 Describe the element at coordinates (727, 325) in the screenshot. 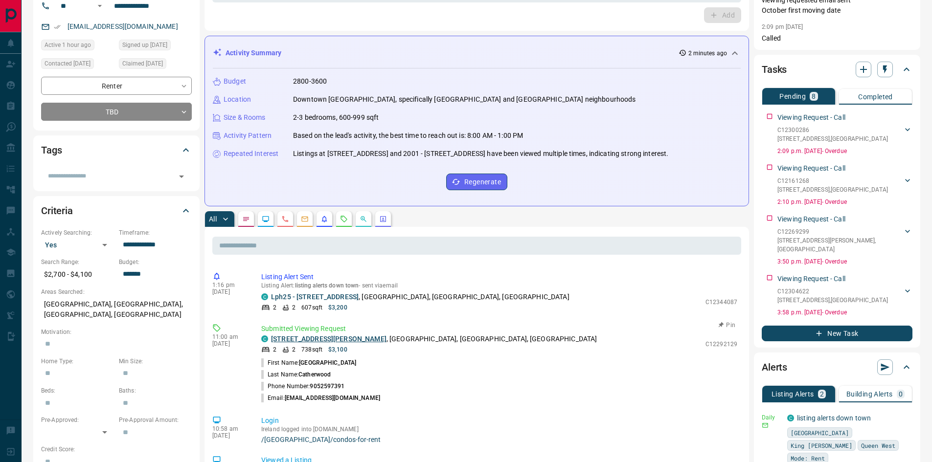

I see `button: Pin` at that location.